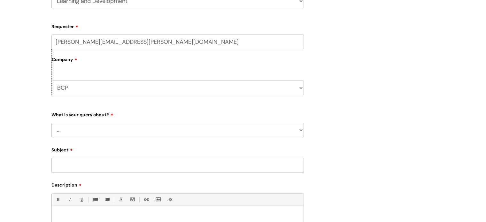 The height and width of the screenshot is (222, 486). What do you see at coordinates (95, 199) in the screenshot?
I see `a: • Unordered List (Ctrl-Shift-7)` at bounding box center [95, 199].